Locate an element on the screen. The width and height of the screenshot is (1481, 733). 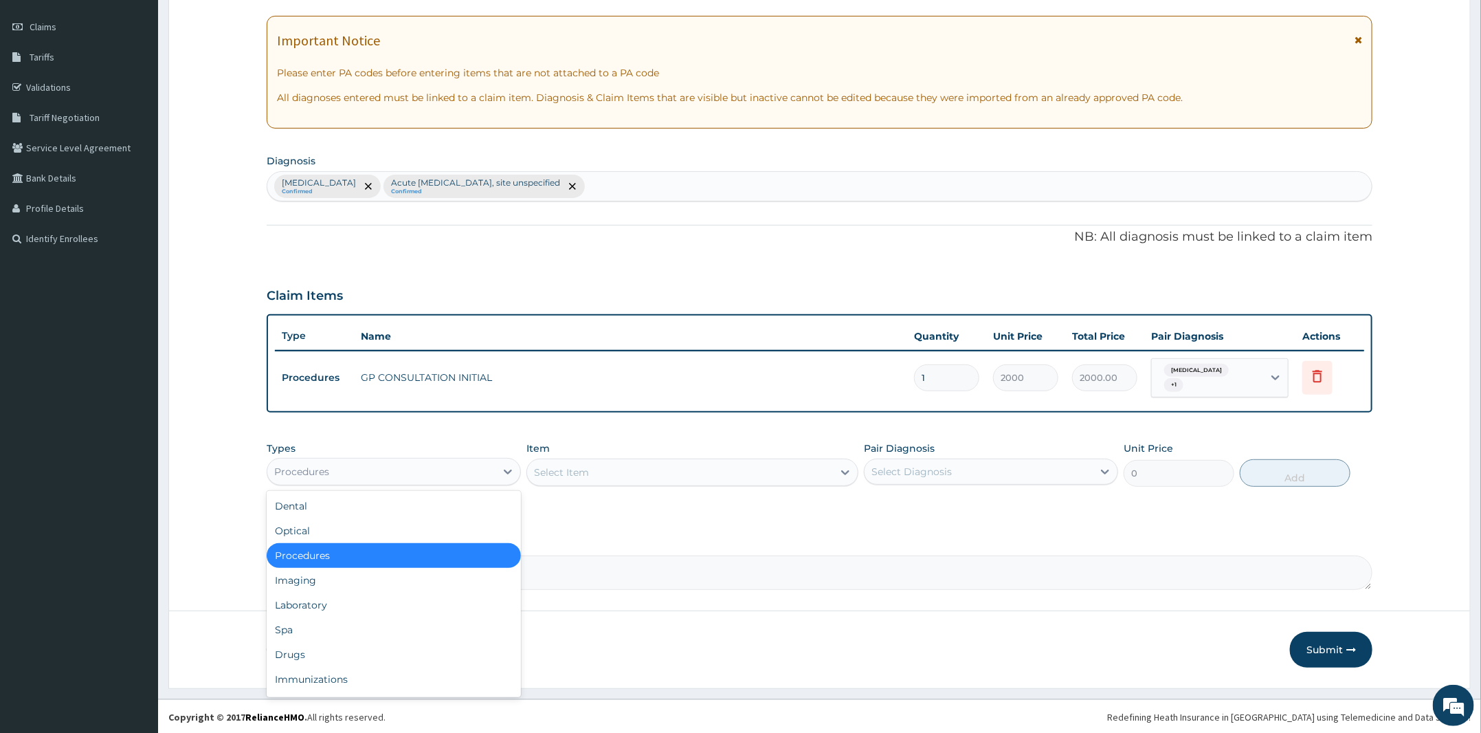
h1: Important Notice is located at coordinates (329, 41).